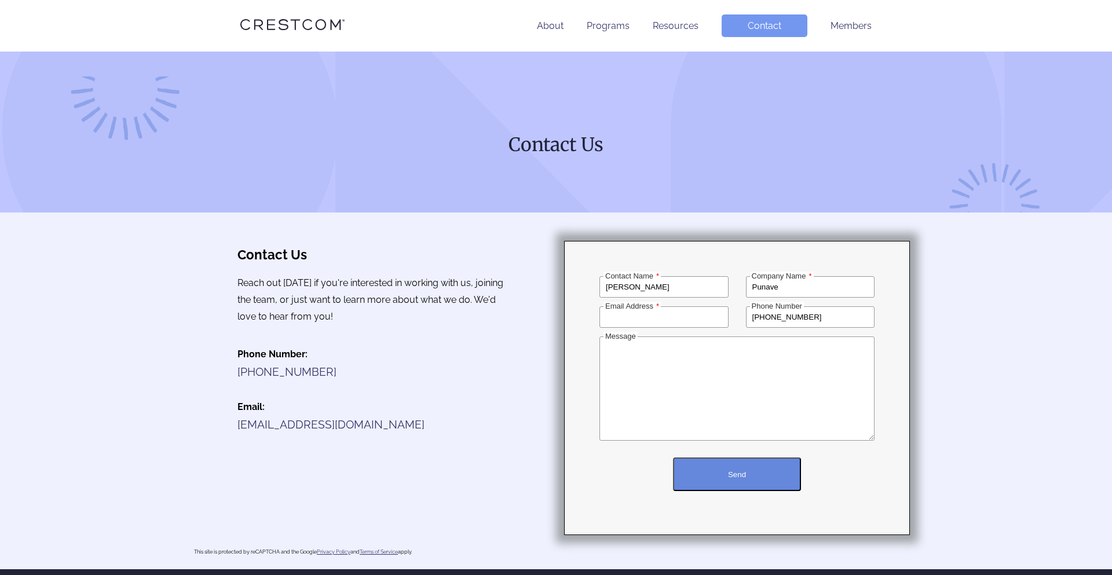  Describe the element at coordinates (379, 552) in the screenshot. I see `a: Terms of Service` at that location.